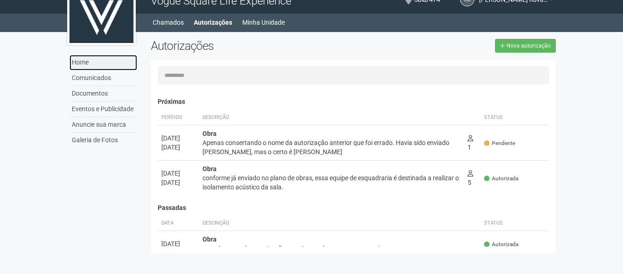 Image resolution: width=623 pixels, height=274 pixels. I want to click on a: Documentos, so click(103, 94).